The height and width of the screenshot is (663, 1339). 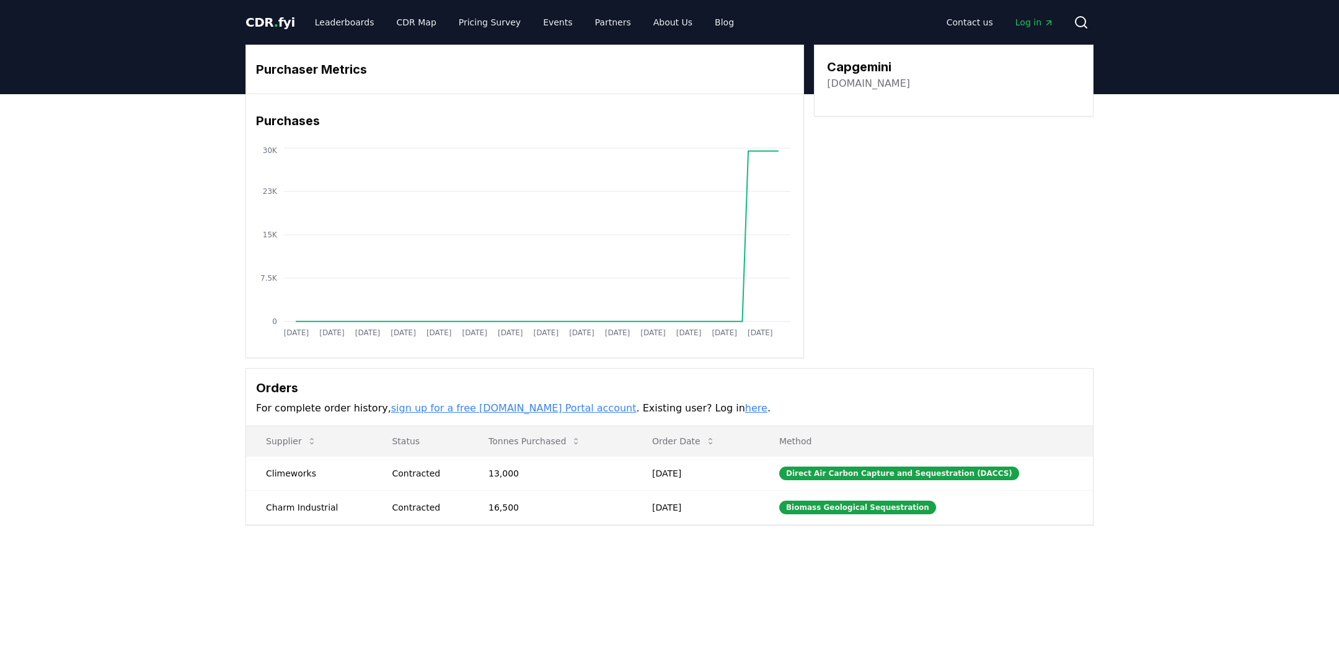 I want to click on a: CDR Map, so click(x=417, y=22).